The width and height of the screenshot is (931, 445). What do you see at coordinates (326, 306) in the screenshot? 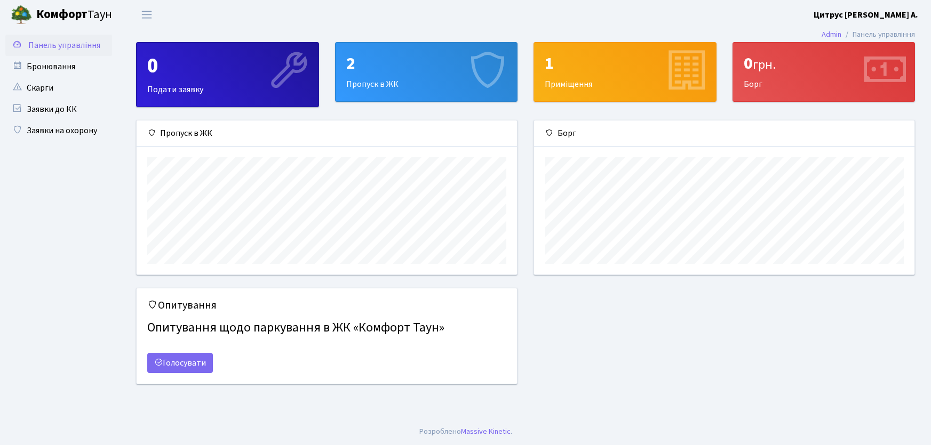
I see `h5: Опитування` at bounding box center [326, 306].